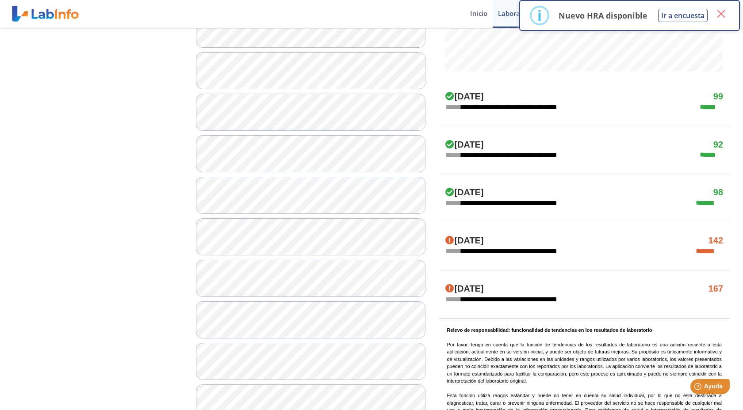 The width and height of the screenshot is (743, 410). I want to click on h4: 167, so click(715, 289).